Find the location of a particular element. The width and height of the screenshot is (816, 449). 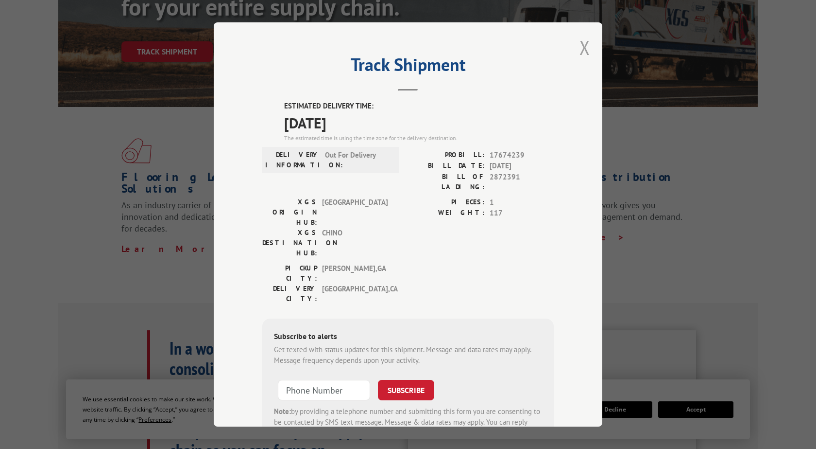

button: SUBSCRIBE is located at coordinates (406, 390).